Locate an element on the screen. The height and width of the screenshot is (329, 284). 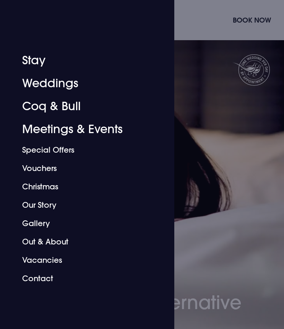
a: Contact is located at coordinates (83, 278).